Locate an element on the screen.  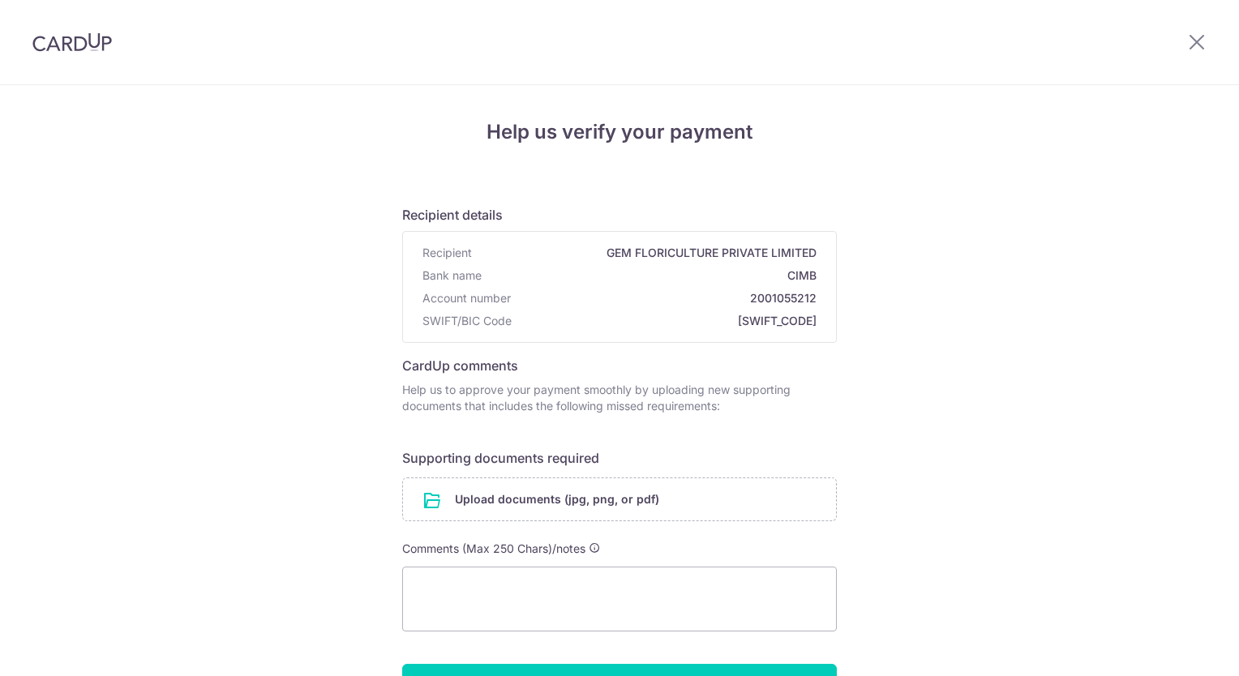
span: Comments (Max 250 Chars)/notes is located at coordinates (494, 548).